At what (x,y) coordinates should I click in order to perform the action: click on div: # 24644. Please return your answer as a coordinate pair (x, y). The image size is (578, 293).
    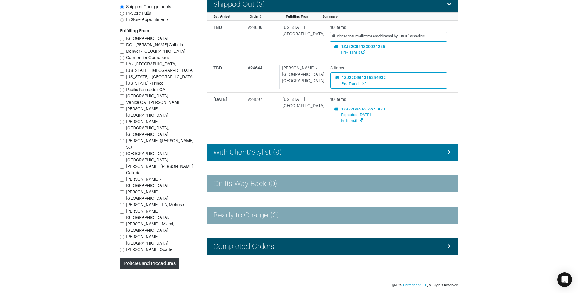
    Looking at the image, I should click on (261, 76).